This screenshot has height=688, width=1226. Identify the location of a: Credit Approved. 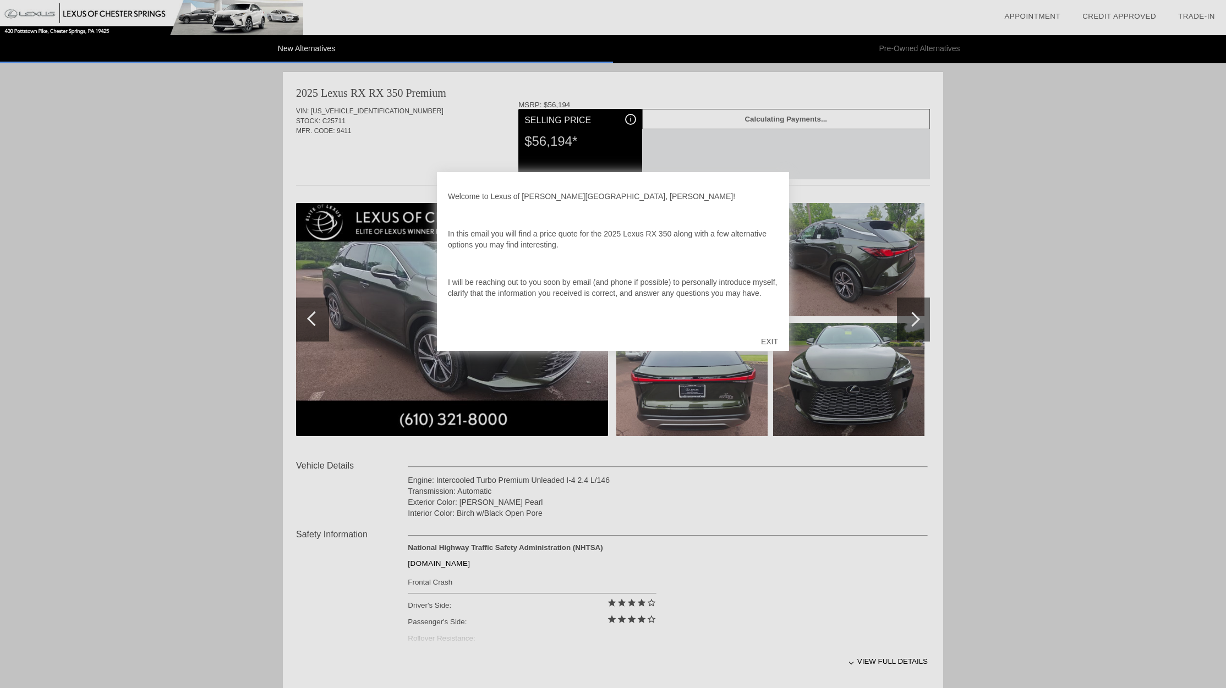
(1119, 16).